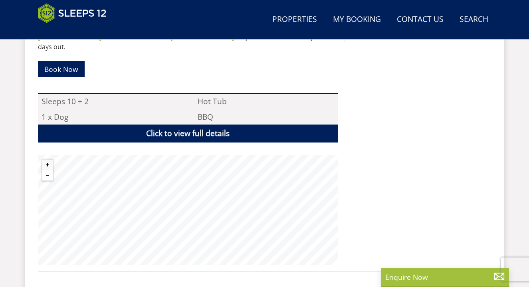 This screenshot has height=287, width=529. What do you see at coordinates (48, 165) in the screenshot?
I see `button: Zoom in` at bounding box center [48, 165].